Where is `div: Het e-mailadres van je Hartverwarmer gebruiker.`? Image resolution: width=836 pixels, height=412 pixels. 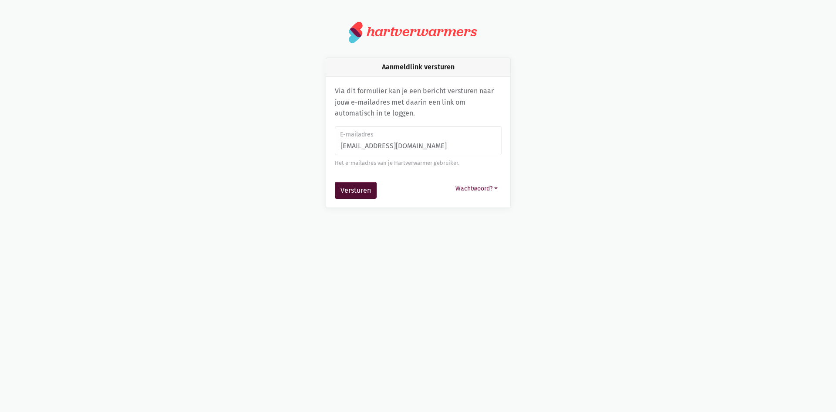 div: Het e-mailadres van je Hartverwarmer gebruiker. is located at coordinates (418, 163).